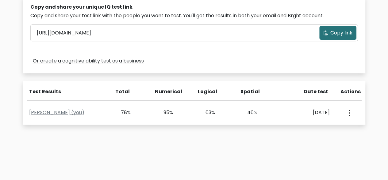 Image resolution: width=388 pixels, height=180 pixels. I want to click on div: Copy and share your unique IQ test link, so click(194, 7).